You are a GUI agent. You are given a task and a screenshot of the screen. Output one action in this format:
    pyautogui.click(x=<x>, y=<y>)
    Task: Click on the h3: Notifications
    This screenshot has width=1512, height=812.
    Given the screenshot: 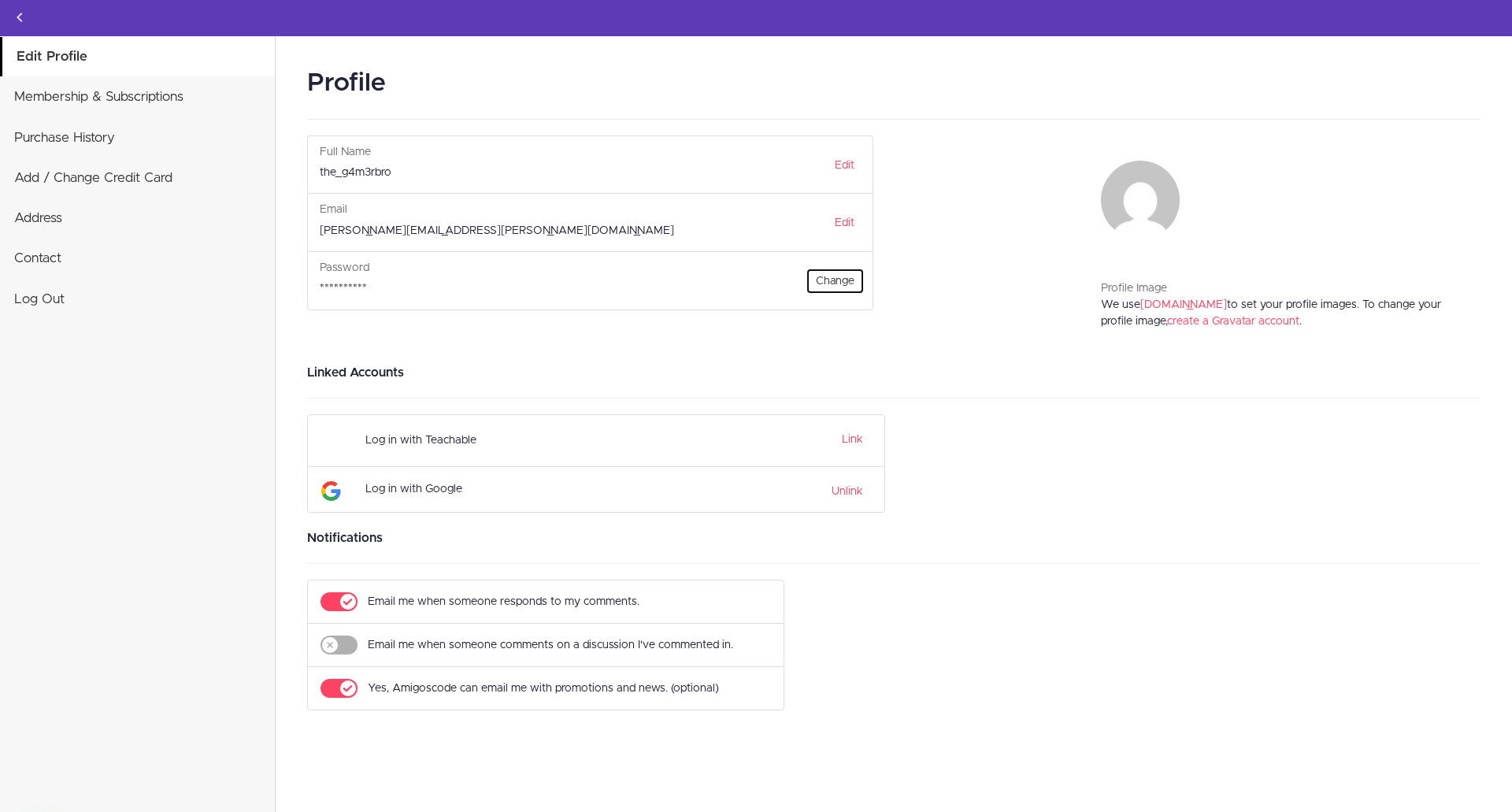 What is the action you would take?
    pyautogui.click(x=894, y=538)
    